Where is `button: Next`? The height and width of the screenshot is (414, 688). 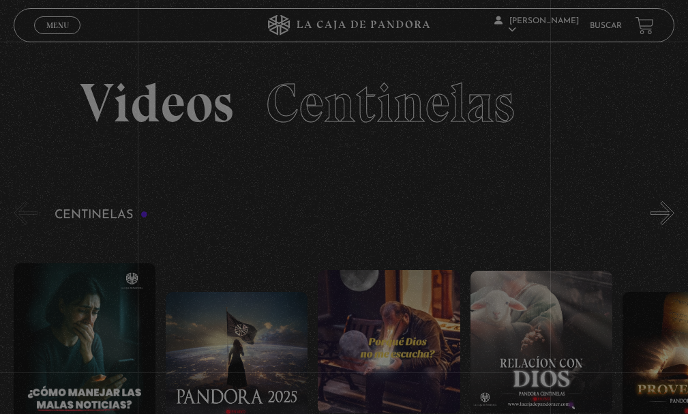 button: Next is located at coordinates (662, 213).